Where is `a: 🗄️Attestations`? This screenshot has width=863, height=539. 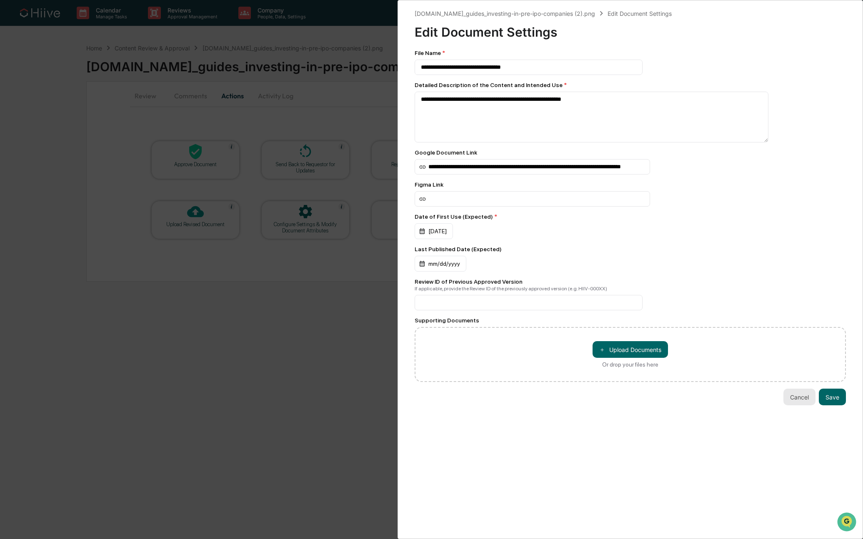
a: 🗄️Attestations is located at coordinates (82, 109).